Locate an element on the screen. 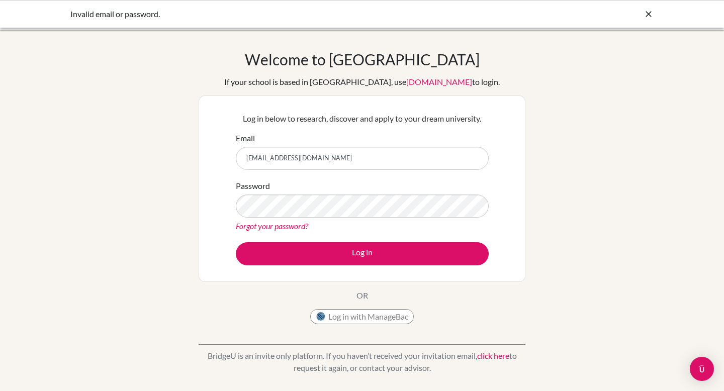 Image resolution: width=724 pixels, height=391 pixels. button: Log in with ManageBac is located at coordinates (362, 317).